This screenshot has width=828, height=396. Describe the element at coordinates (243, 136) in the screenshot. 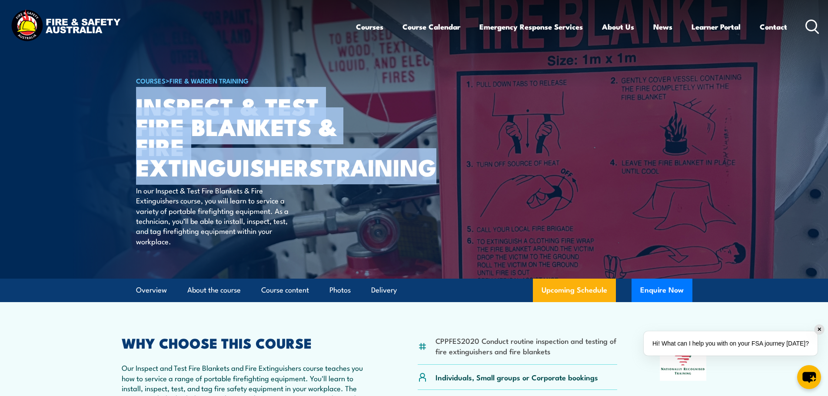

I see `h1: Inspect & Test Fire Blankets & Fire Extinguishers` at that location.